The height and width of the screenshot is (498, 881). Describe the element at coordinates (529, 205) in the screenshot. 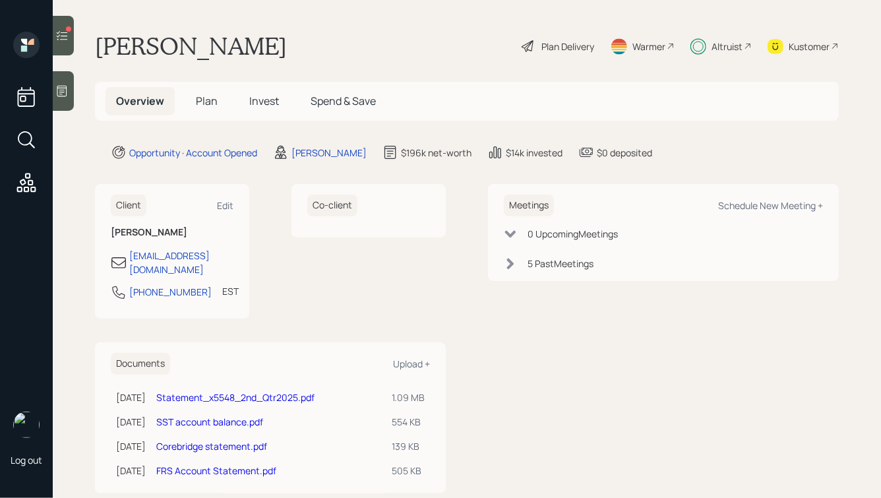

I see `h6: Meetings` at that location.